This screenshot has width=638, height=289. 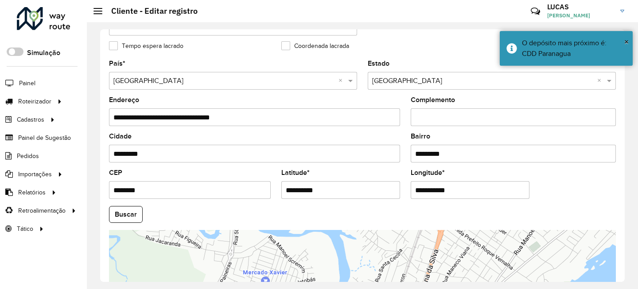 I want to click on label: País, so click(x=117, y=63).